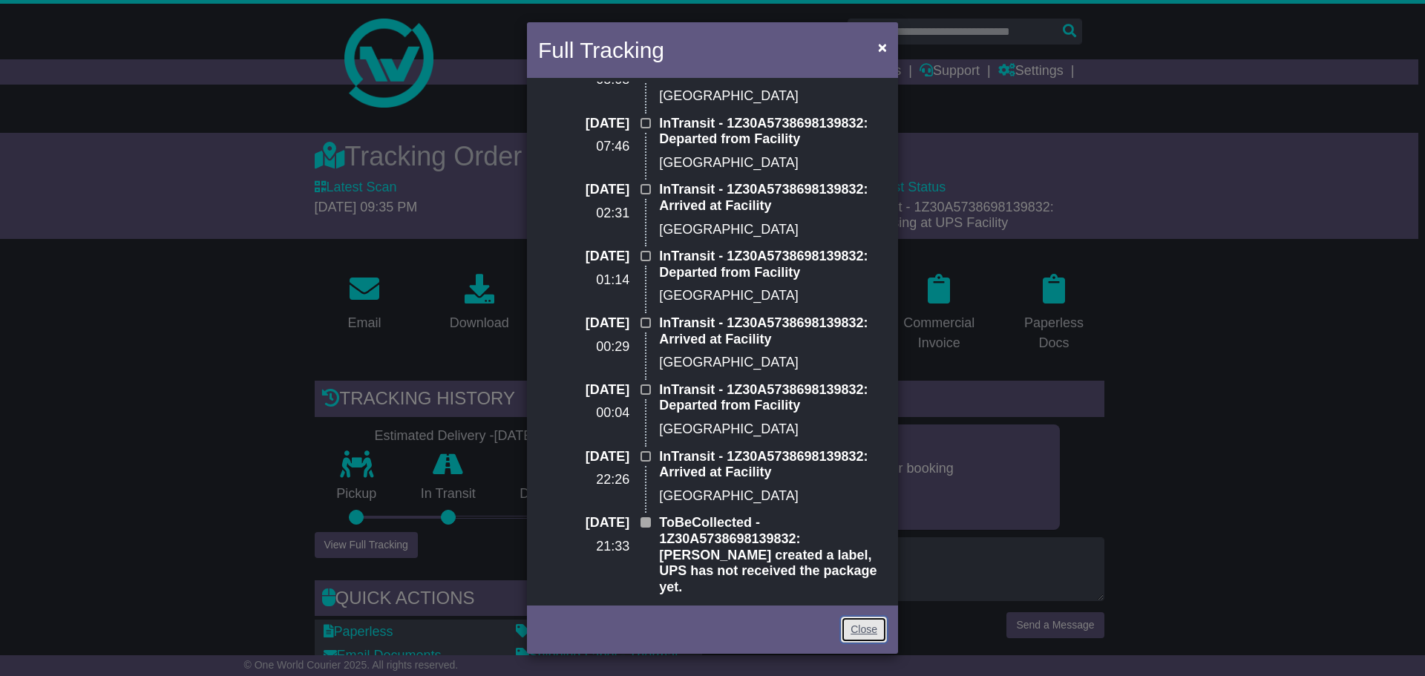  Describe the element at coordinates (583, 480) in the screenshot. I see `p: 22:26` at that location.